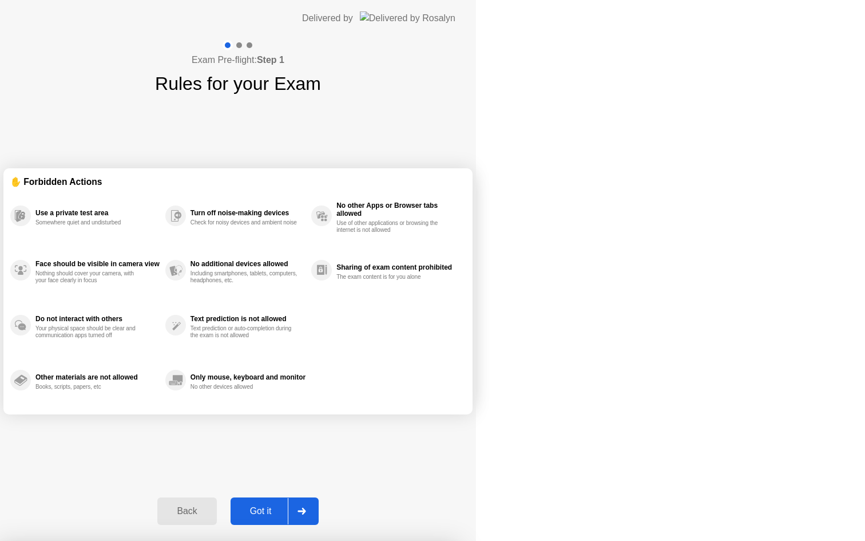 This screenshot has width=865, height=541. What do you see at coordinates (89, 222) in the screenshot?
I see `div: Somewhere quiet and undisturbed` at bounding box center [89, 222].